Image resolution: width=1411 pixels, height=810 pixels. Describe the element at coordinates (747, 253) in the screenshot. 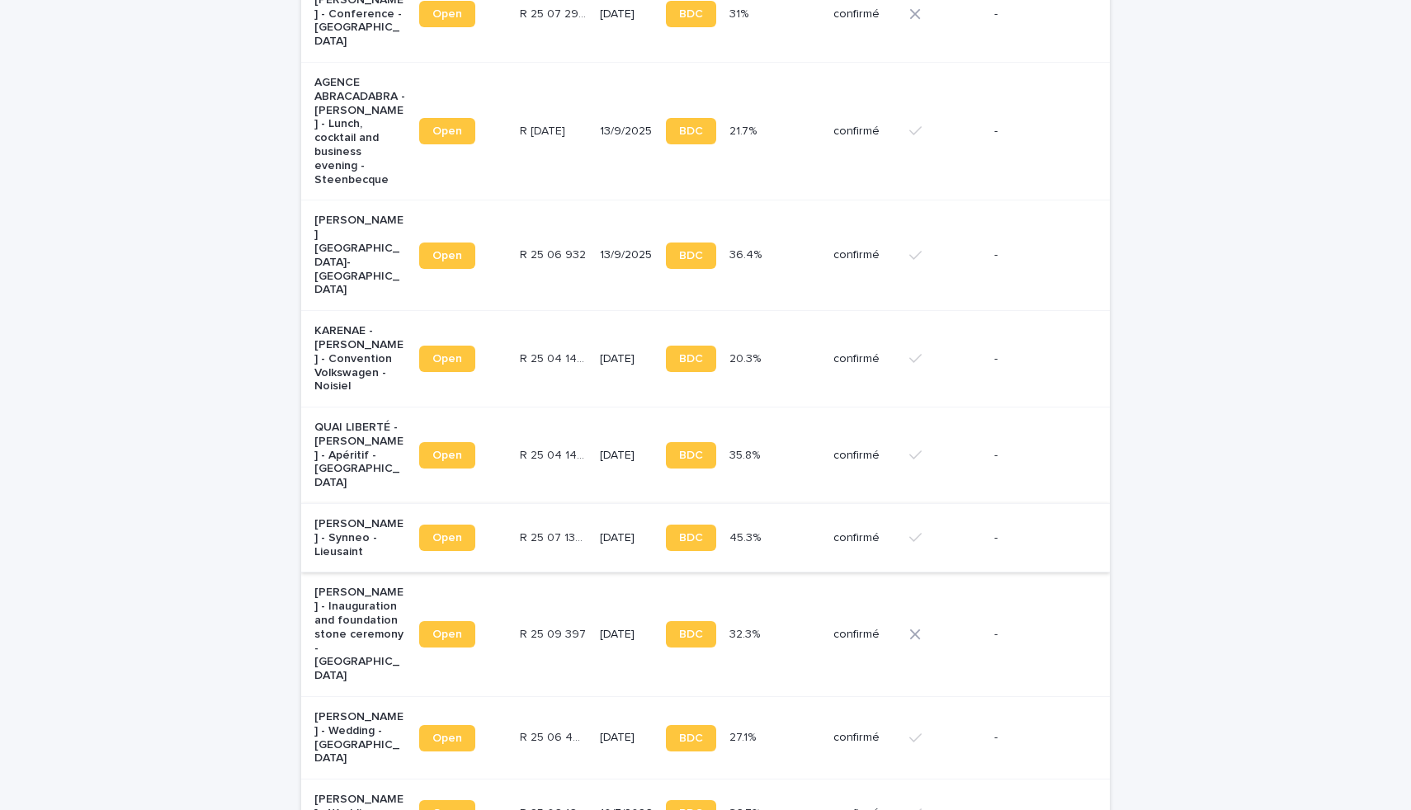

I see `p: 36.4%` at that location.